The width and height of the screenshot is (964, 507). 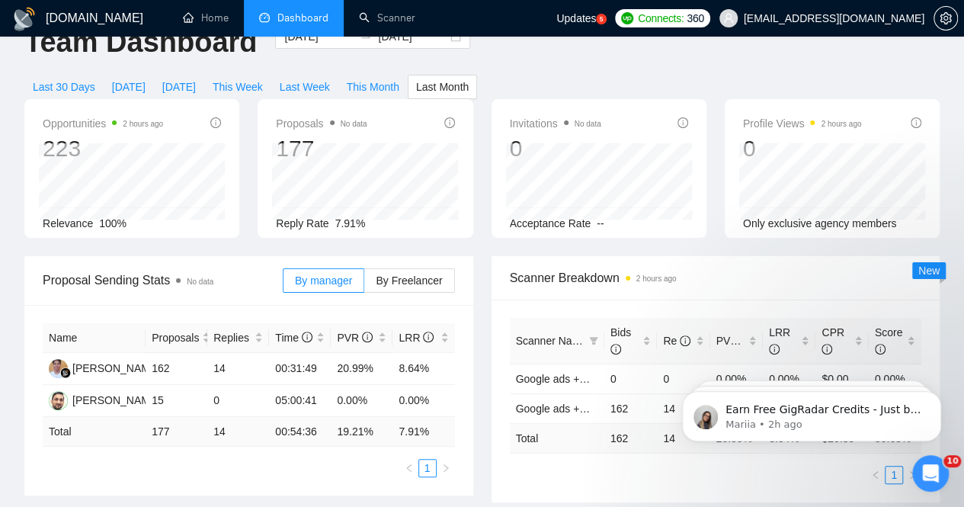 I want to click on span: Profile Views, so click(x=802, y=123).